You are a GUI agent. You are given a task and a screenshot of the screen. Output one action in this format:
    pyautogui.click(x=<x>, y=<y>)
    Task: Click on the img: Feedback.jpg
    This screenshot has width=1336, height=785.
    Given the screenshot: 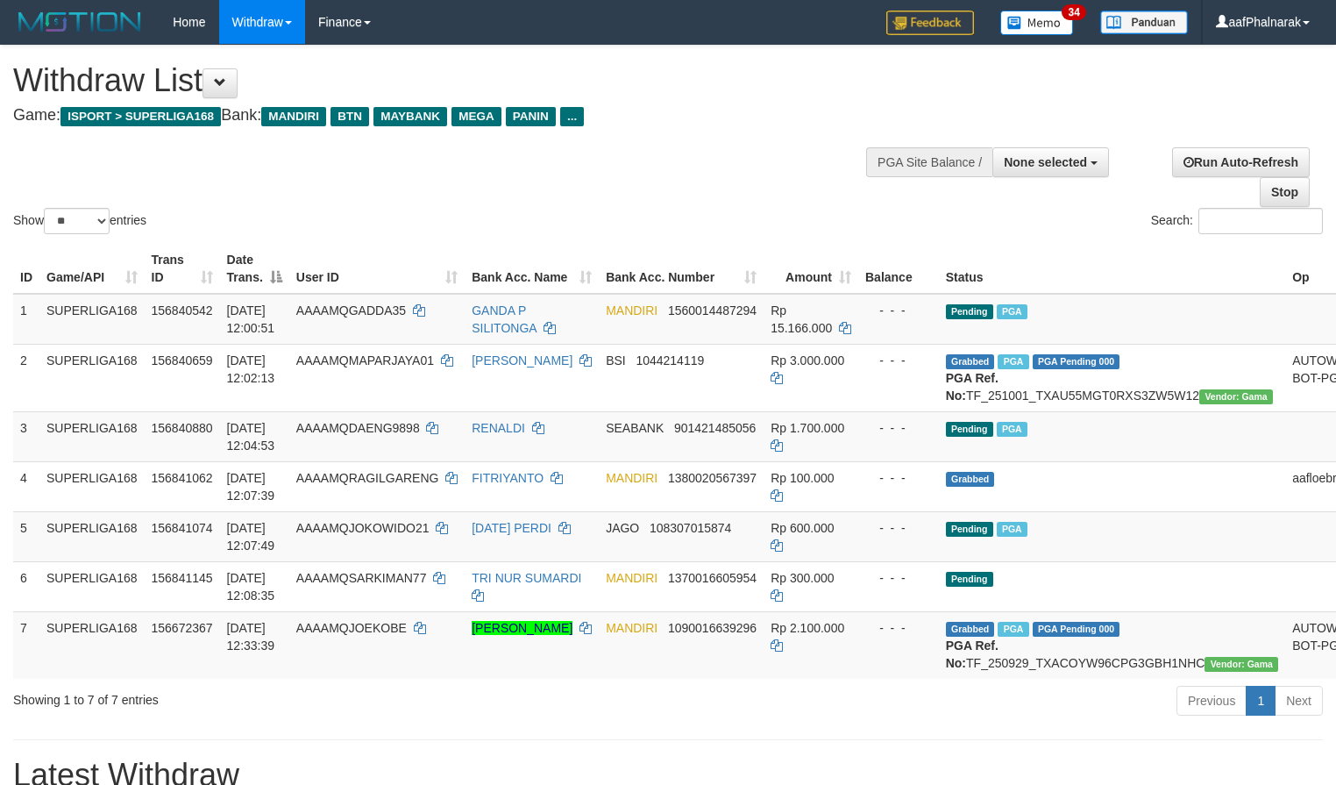 What is the action you would take?
    pyautogui.click(x=930, y=23)
    